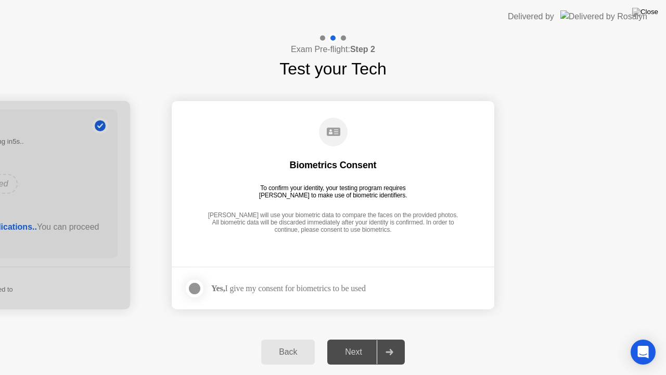 Image resolution: width=666 pixels, height=375 pixels. Describe the element at coordinates (333, 165) in the screenshot. I see `div: Biometrics Consent` at that location.